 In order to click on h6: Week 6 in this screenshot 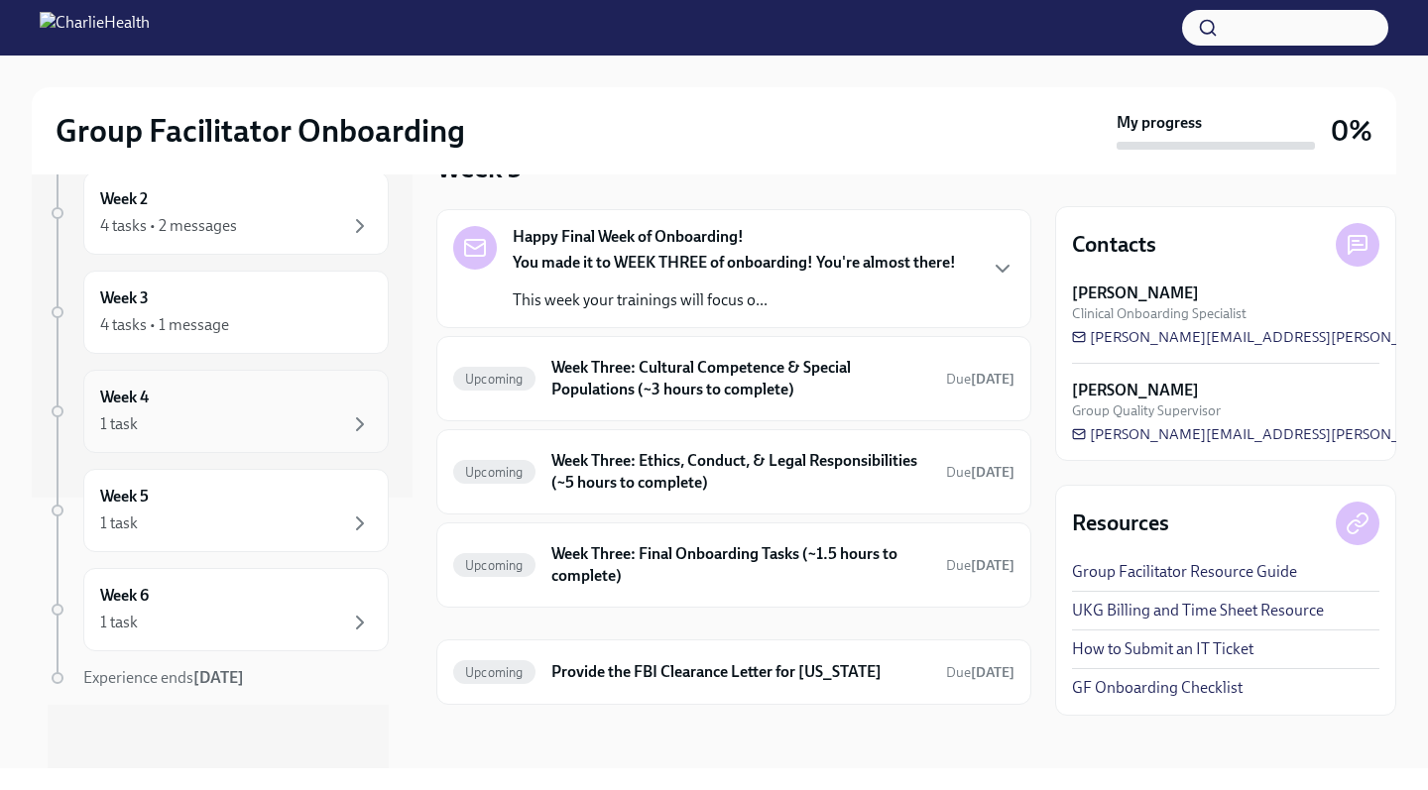, I will do `click(124, 596)`.